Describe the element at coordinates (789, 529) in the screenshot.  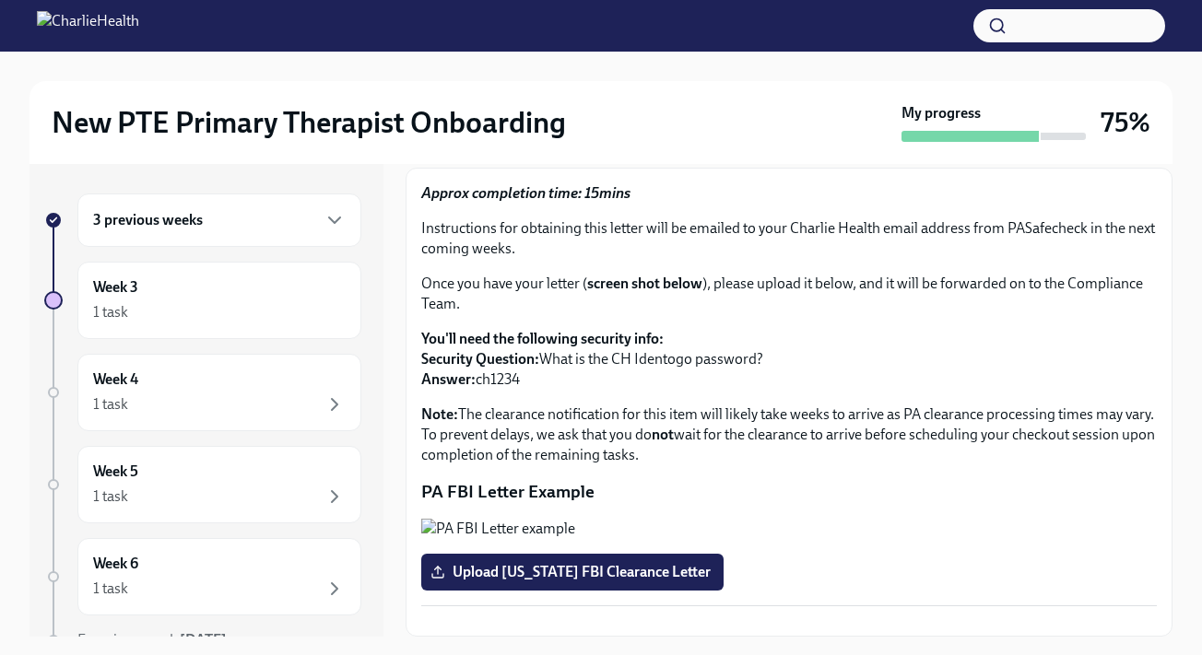
I see `button: Zoom image` at that location.